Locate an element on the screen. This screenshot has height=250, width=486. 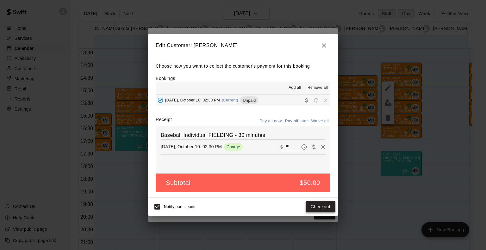
h5: Subtotal is located at coordinates (178, 183).